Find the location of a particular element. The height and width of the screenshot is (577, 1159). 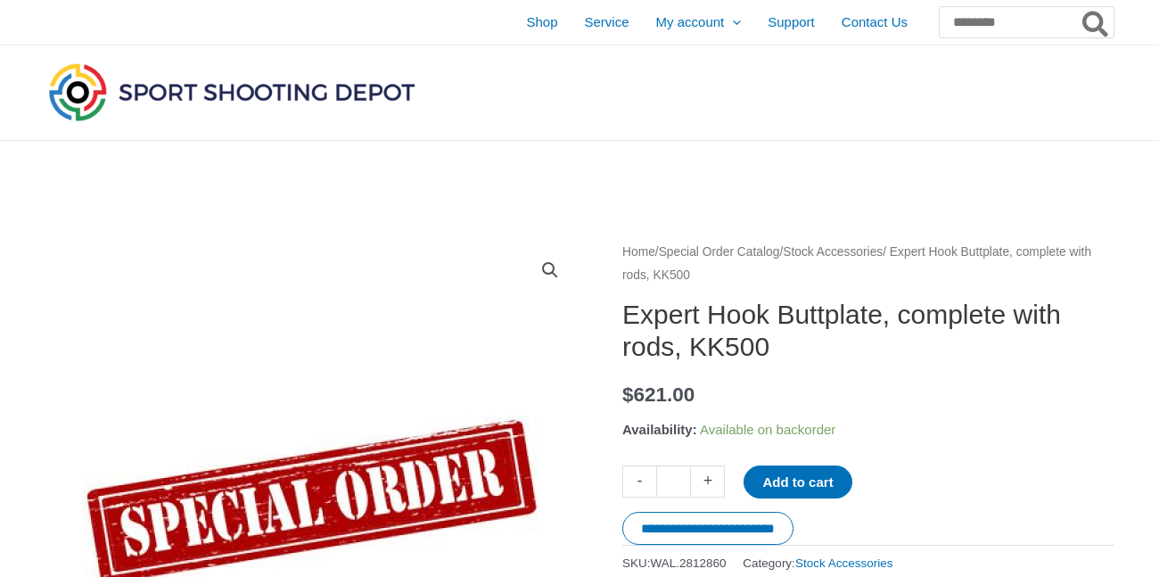

nav: Breadcrumb is located at coordinates (868, 263).